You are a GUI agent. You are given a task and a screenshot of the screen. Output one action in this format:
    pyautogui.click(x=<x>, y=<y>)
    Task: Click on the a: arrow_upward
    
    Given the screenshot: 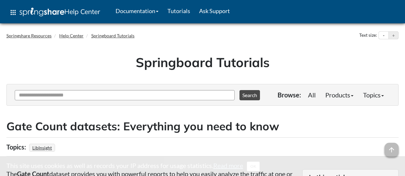 What is the action you would take?
    pyautogui.click(x=392, y=148)
    